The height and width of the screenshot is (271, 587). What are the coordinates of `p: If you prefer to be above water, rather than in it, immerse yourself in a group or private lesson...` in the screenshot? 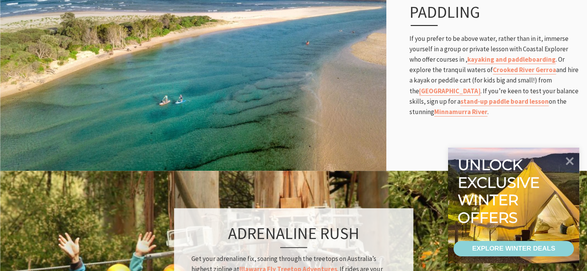 It's located at (494, 76).